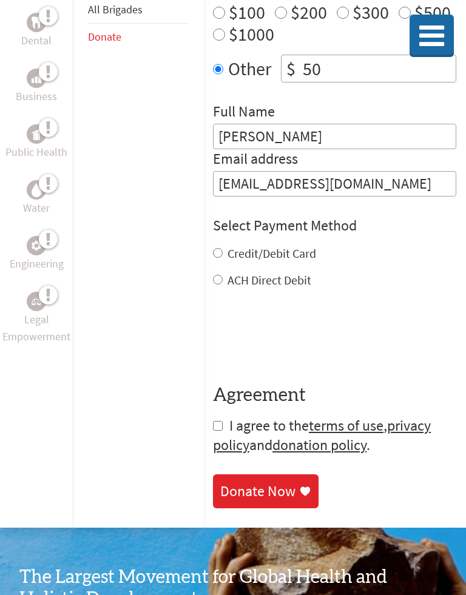 The height and width of the screenshot is (595, 466). Describe the element at coordinates (249, 69) in the screenshot. I see `label: Other` at that location.